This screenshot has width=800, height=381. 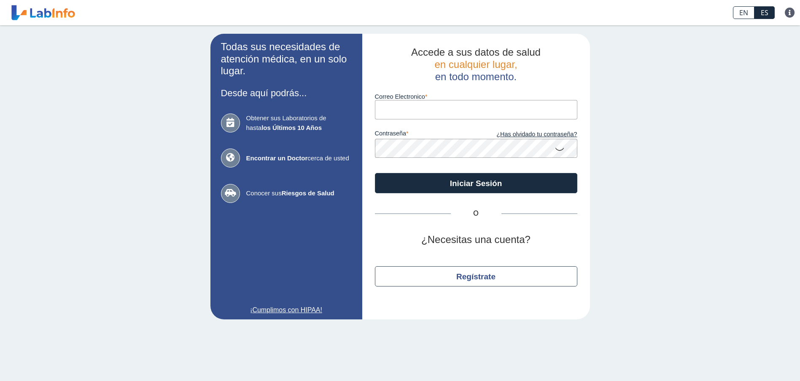 I want to click on h3: Desde aquí podrás..., so click(x=286, y=93).